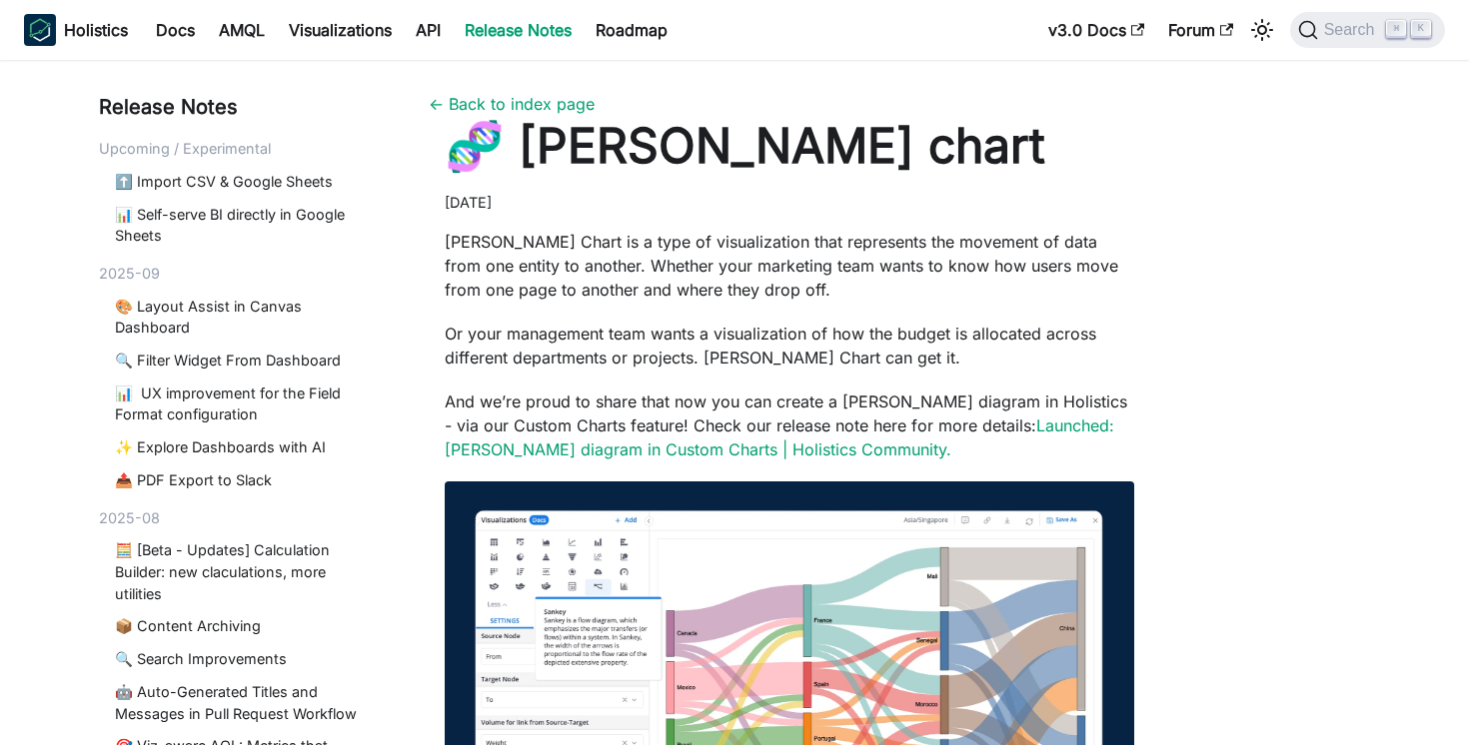  Describe the element at coordinates (244, 361) in the screenshot. I see `a: 🔍 Filter Widget From Dashboard` at that location.